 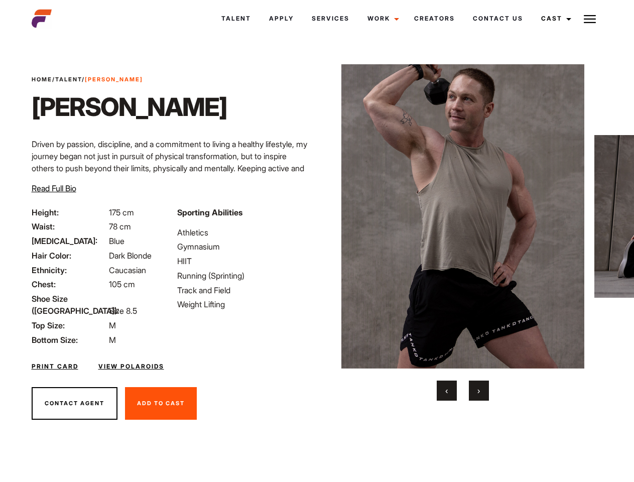 What do you see at coordinates (55, 367) in the screenshot?
I see `a: Print Card` at bounding box center [55, 367].